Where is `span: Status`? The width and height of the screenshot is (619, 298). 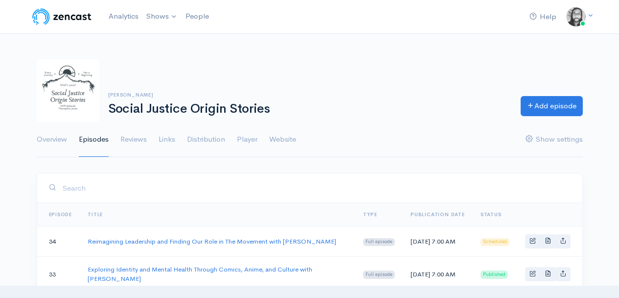 span: Status is located at coordinates (491, 214).